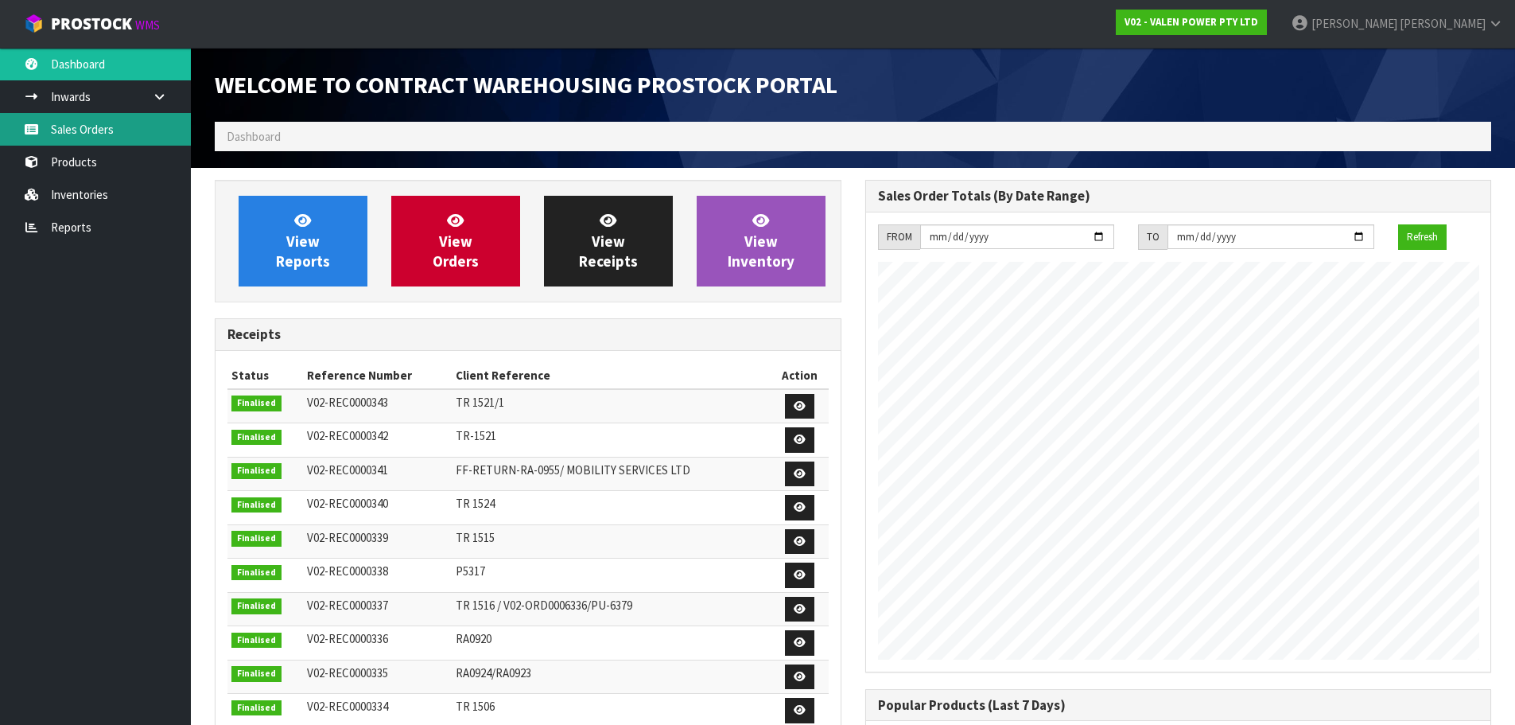 Image resolution: width=1515 pixels, height=725 pixels. What do you see at coordinates (348, 435) in the screenshot?
I see `span: V02-REC0000342` at bounding box center [348, 435].